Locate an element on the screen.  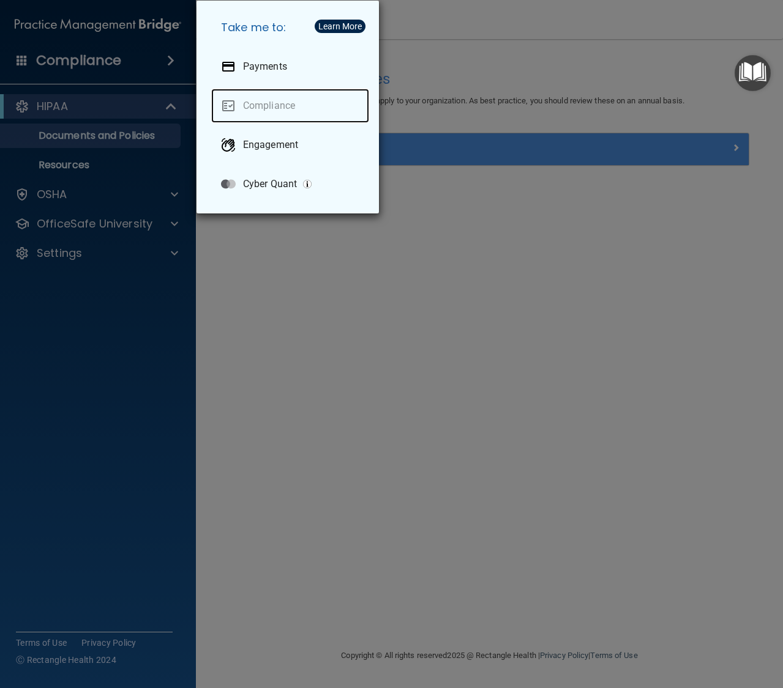
p: Engagement is located at coordinates (270, 145).